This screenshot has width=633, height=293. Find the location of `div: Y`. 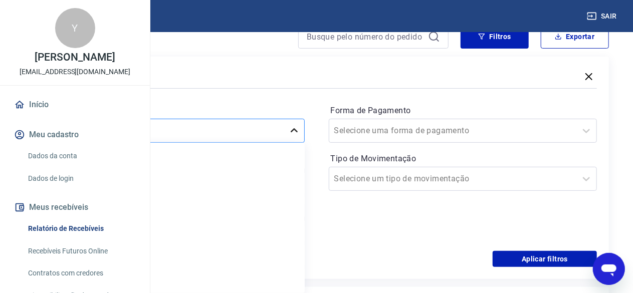

div: Y is located at coordinates (75, 28).